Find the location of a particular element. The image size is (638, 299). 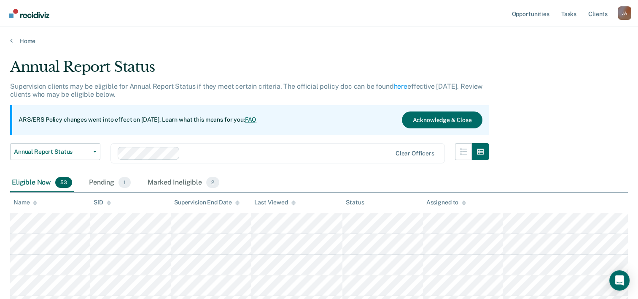

div: Pending1 is located at coordinates (110, 183).